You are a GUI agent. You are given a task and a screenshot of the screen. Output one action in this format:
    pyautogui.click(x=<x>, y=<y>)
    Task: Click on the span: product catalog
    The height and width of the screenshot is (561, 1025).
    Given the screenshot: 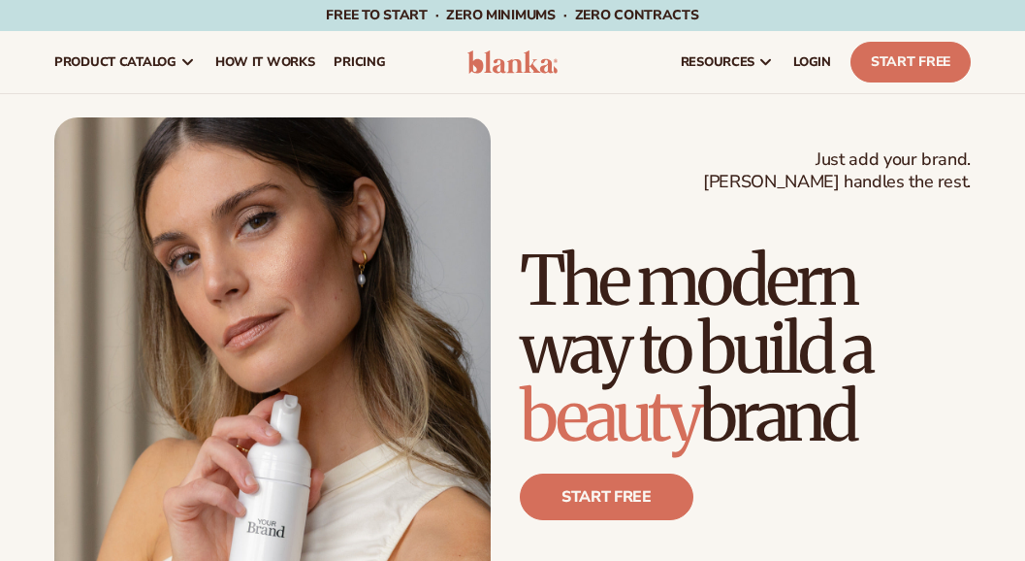 What is the action you would take?
    pyautogui.click(x=115, y=62)
    